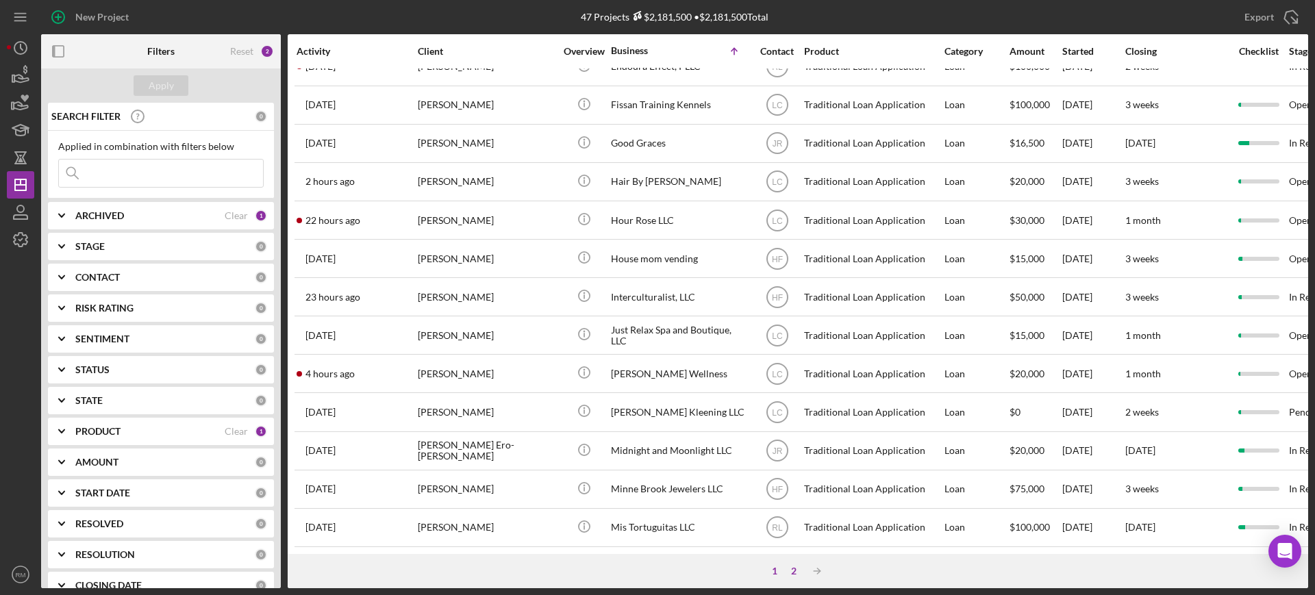 Image resolution: width=1315 pixels, height=595 pixels. I want to click on span: $75,000, so click(1026, 488).